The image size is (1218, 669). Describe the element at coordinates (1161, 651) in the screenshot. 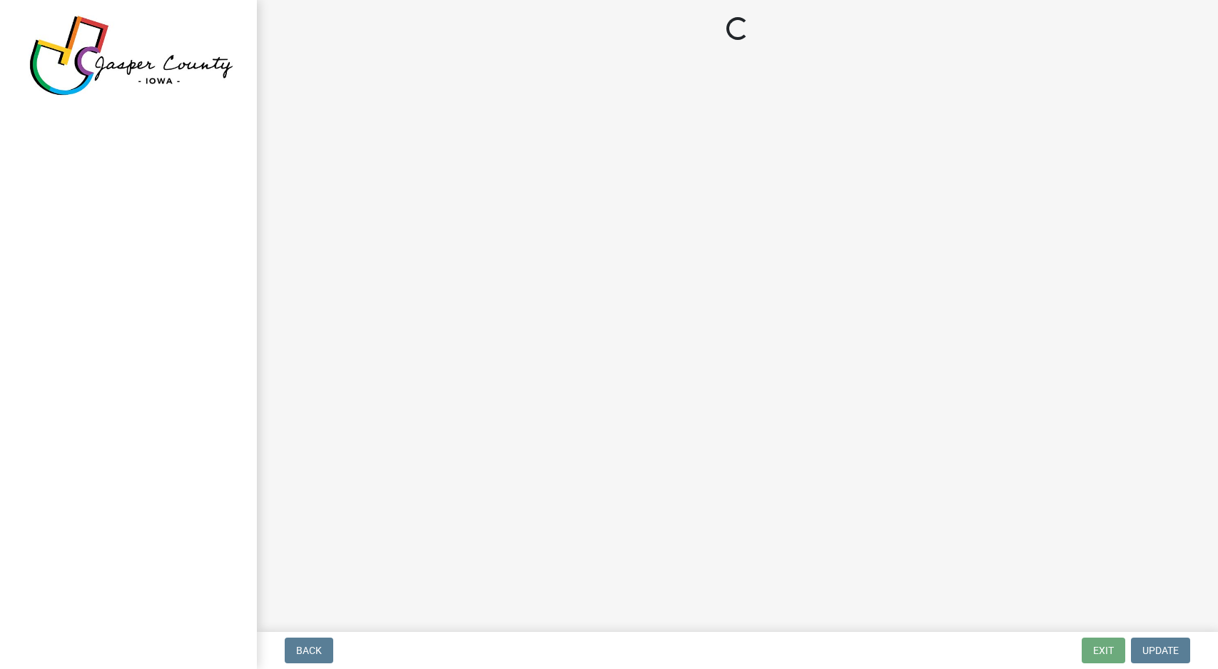

I see `button: Update` at that location.